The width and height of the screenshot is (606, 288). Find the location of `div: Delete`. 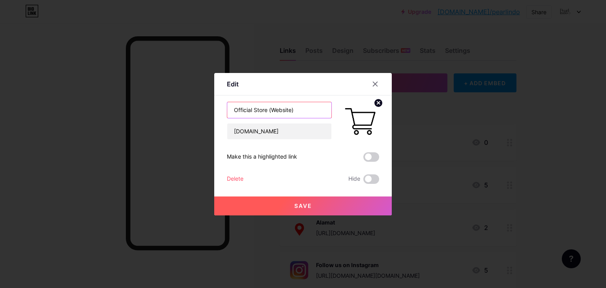

div: Delete is located at coordinates (235, 179).